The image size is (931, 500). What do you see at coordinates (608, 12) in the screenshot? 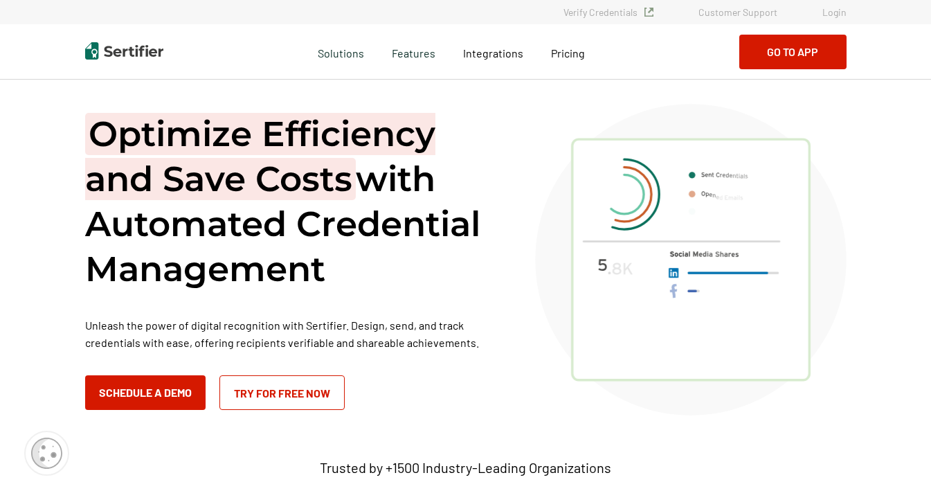
I see `a: Verify Credentials` at bounding box center [608, 12].